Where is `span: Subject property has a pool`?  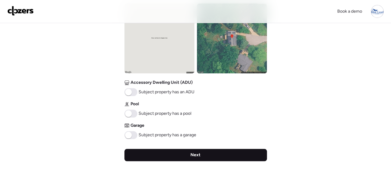 span: Subject property has a pool is located at coordinates (165, 114).